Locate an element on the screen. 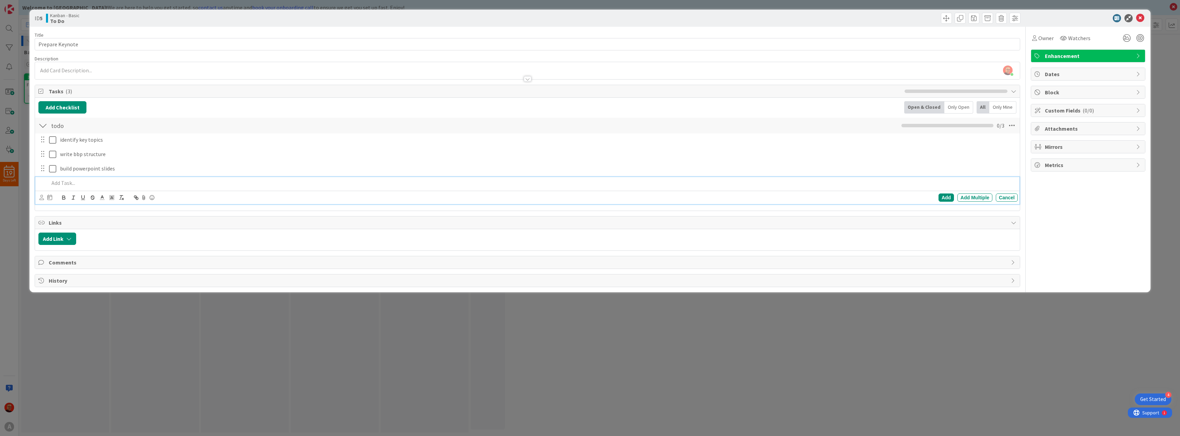  span: Block is located at coordinates (1089, 92).